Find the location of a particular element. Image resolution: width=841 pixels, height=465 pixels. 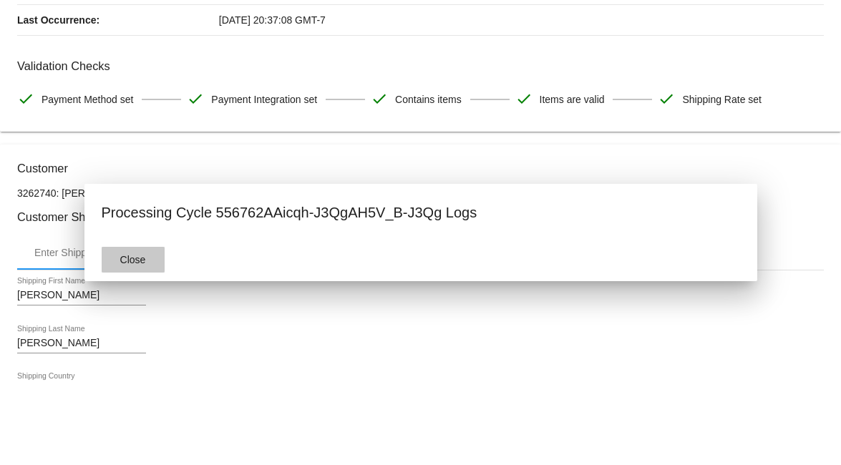

span: Contains items is located at coordinates (428, 99).